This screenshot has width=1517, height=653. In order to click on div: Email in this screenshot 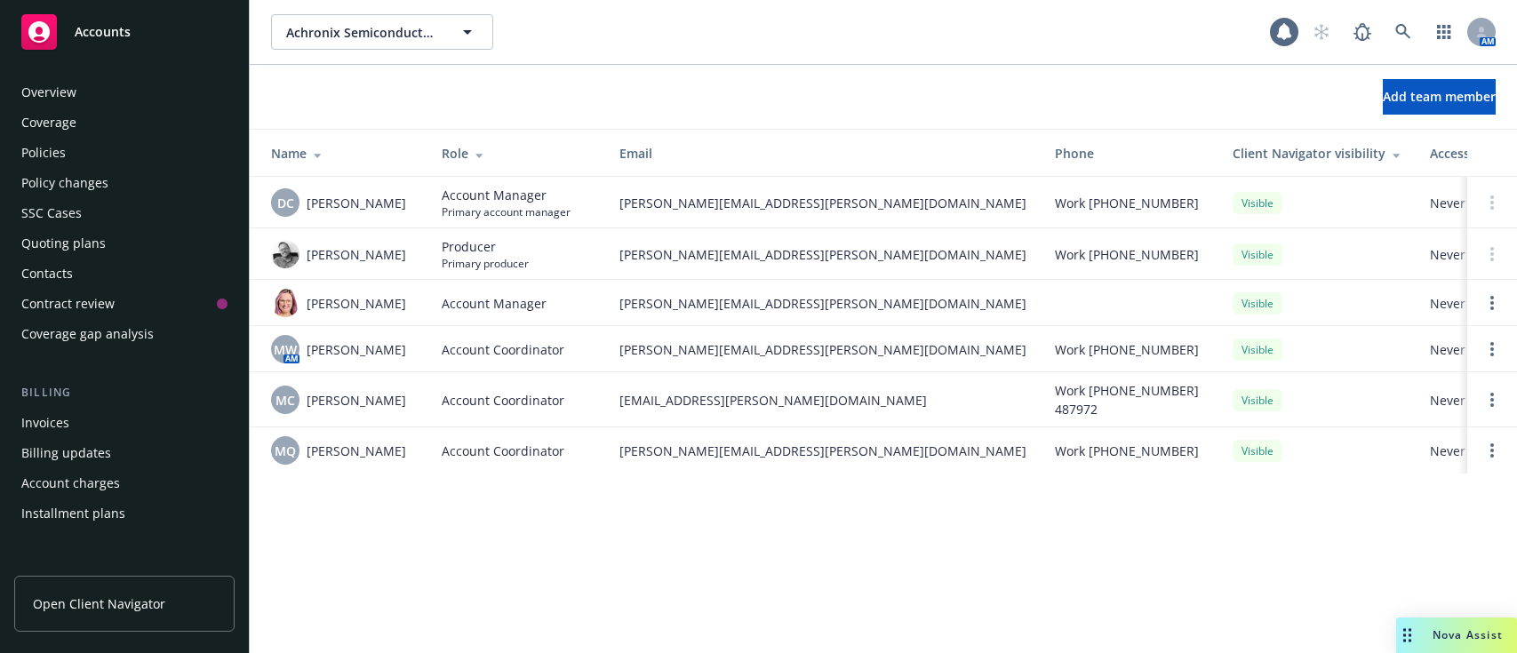, I will do `click(823, 153)`.